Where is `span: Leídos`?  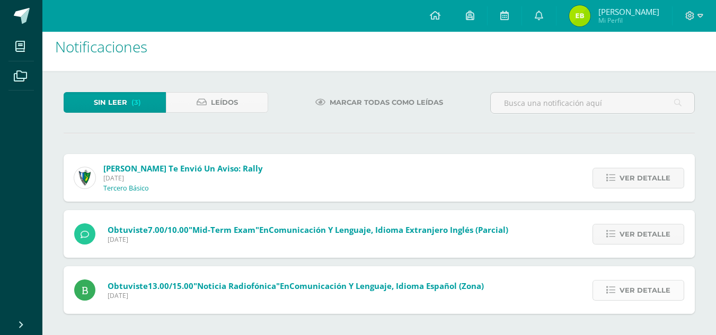
span: Leídos is located at coordinates (224, 102).